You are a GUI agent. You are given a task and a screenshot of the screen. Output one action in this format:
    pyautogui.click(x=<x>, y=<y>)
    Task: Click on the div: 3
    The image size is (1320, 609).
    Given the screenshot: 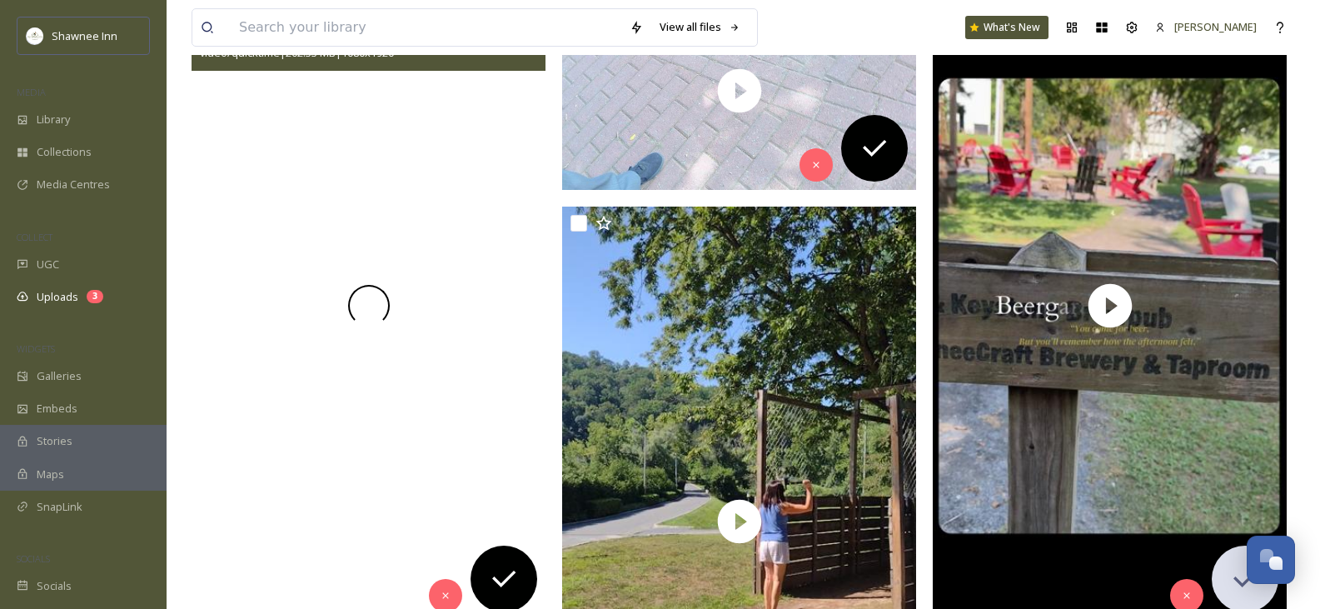 What is the action you would take?
    pyautogui.click(x=95, y=296)
    